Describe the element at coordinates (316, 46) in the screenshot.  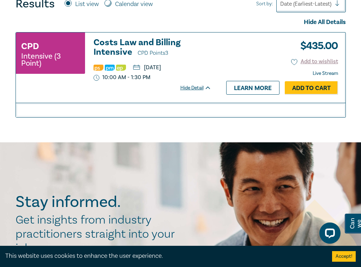
I see `h3: $ 435.00` at that location.